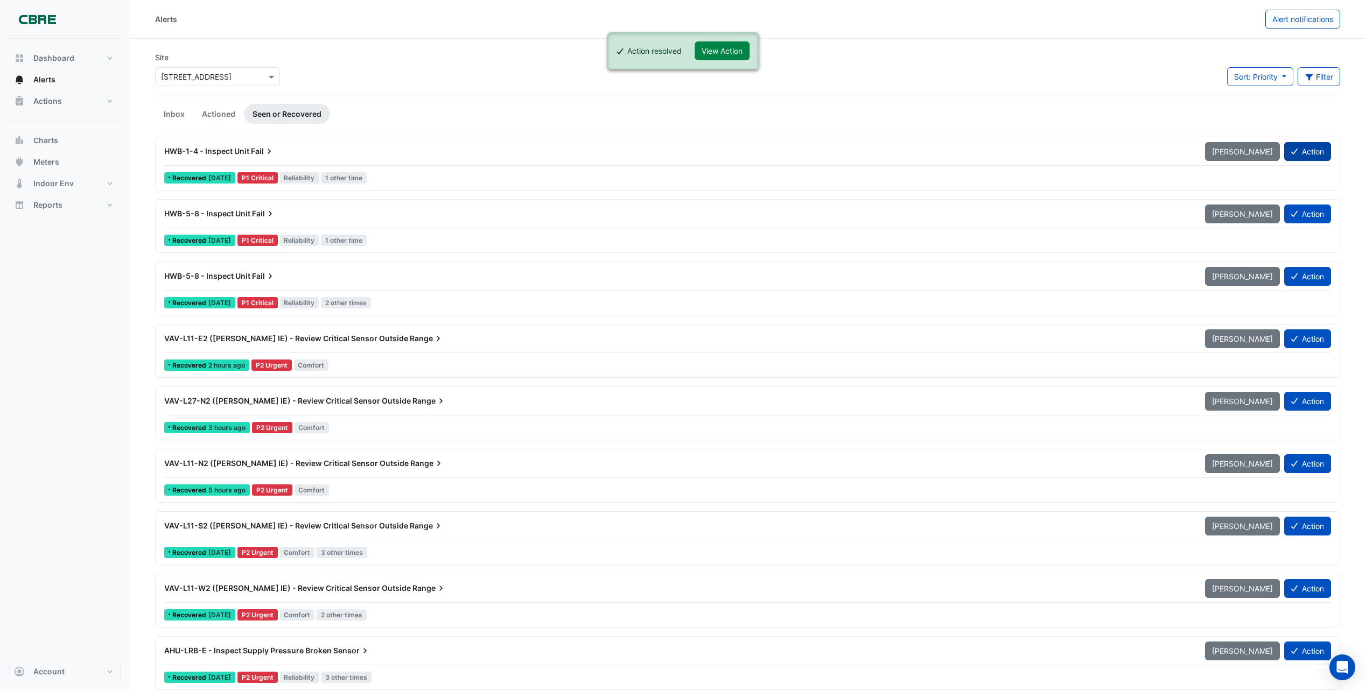  I want to click on span: Account, so click(49, 672).